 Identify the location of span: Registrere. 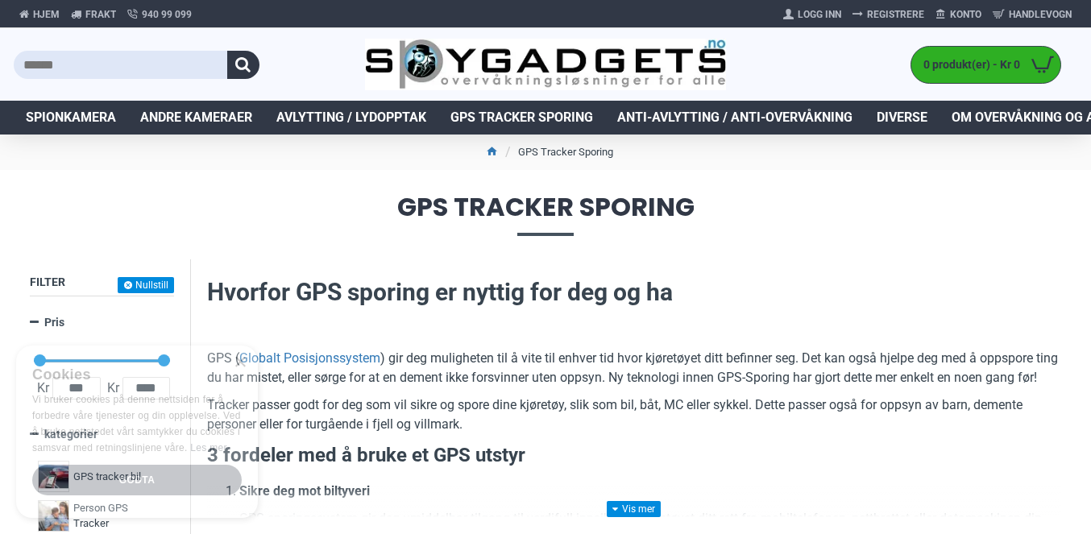
(895, 15).